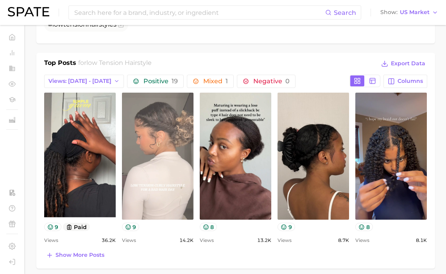  Describe the element at coordinates (175, 81) in the screenshot. I see `span: 19` at that location.